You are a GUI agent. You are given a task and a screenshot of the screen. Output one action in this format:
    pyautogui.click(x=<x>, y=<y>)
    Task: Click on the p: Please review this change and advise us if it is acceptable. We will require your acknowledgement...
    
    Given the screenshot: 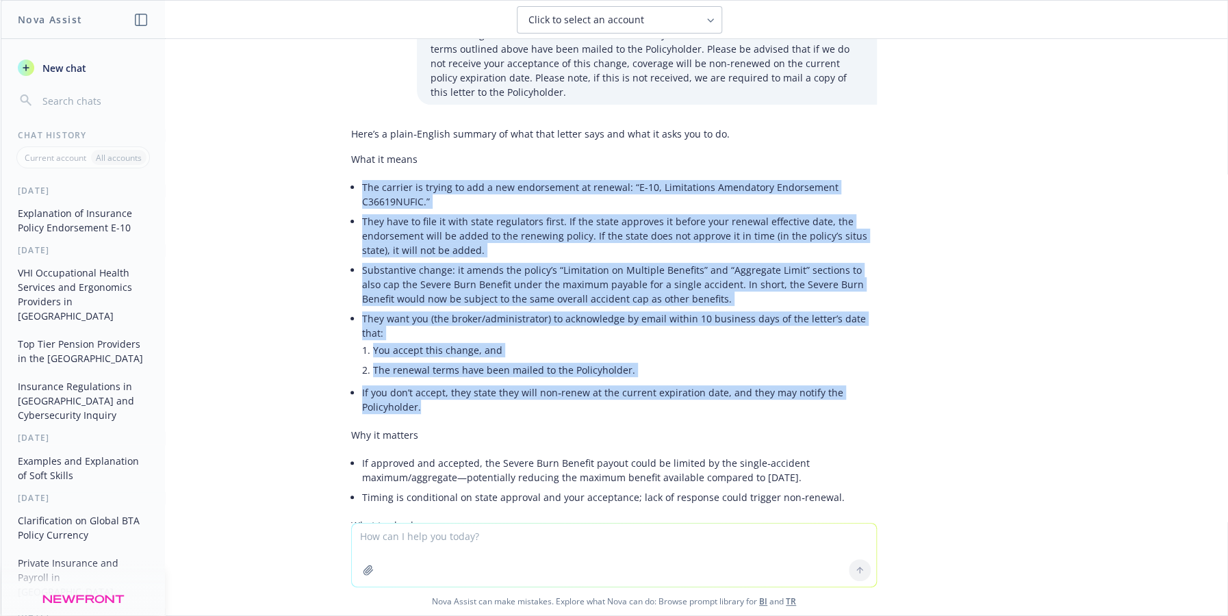 What is the action you would take?
    pyautogui.click(x=647, y=56)
    